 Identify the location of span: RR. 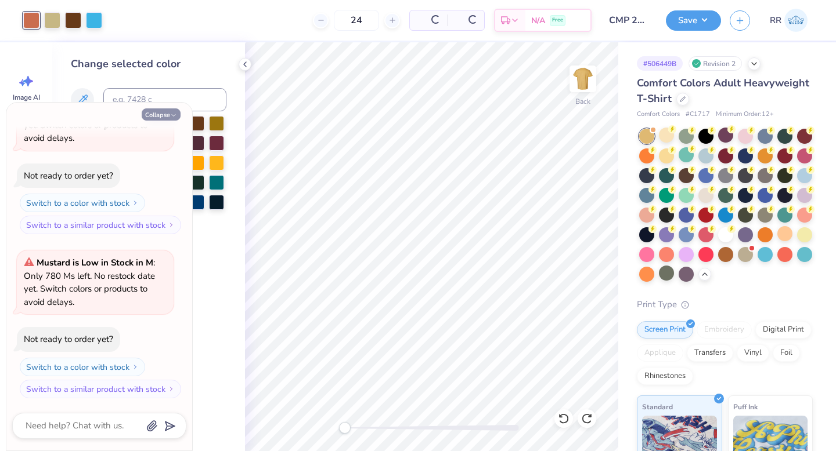
(775, 20).